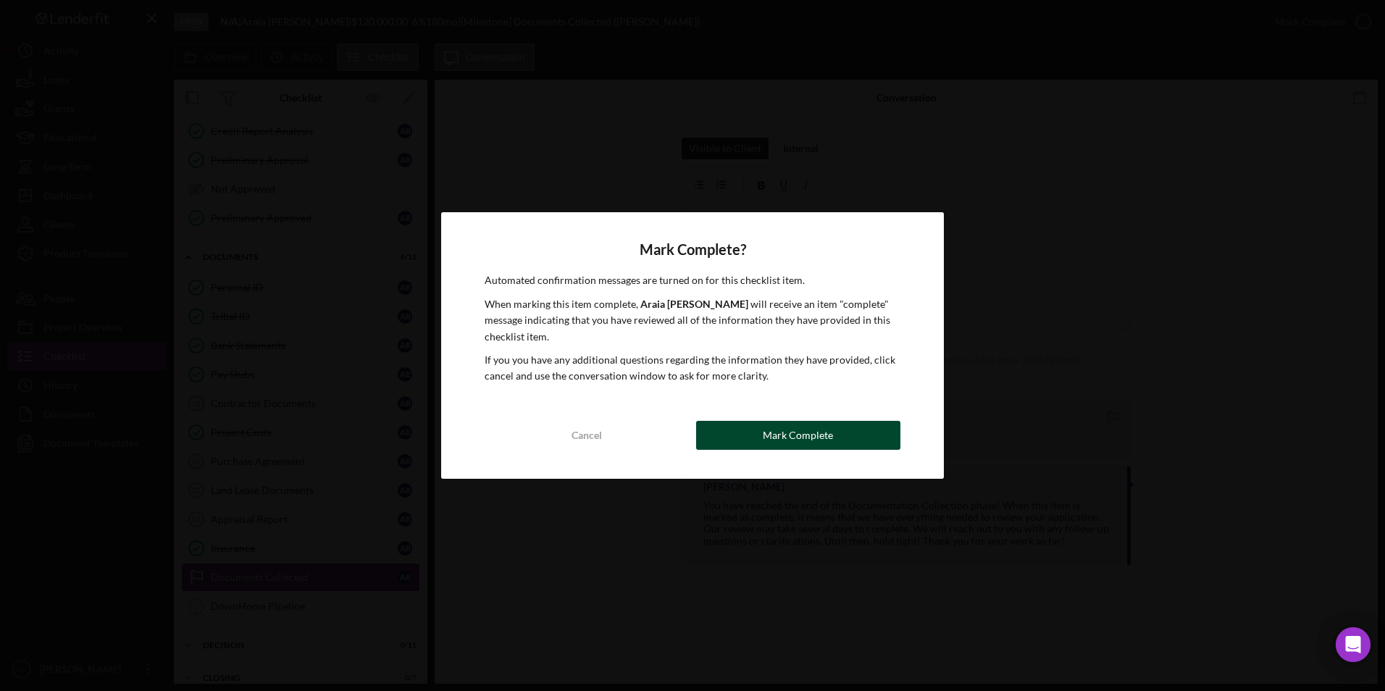  I want to click on div: Open Intercom Messenger, so click(1353, 645).